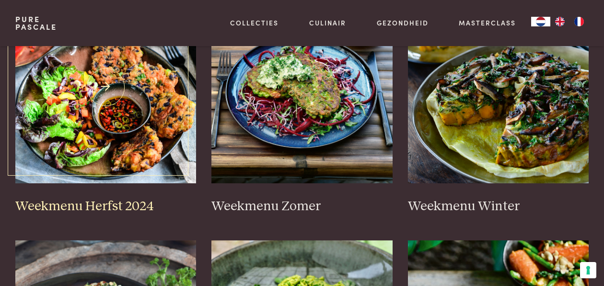  What do you see at coordinates (106, 206) in the screenshot?
I see `h3: Weekmenu Herfst 2024` at bounding box center [106, 206].